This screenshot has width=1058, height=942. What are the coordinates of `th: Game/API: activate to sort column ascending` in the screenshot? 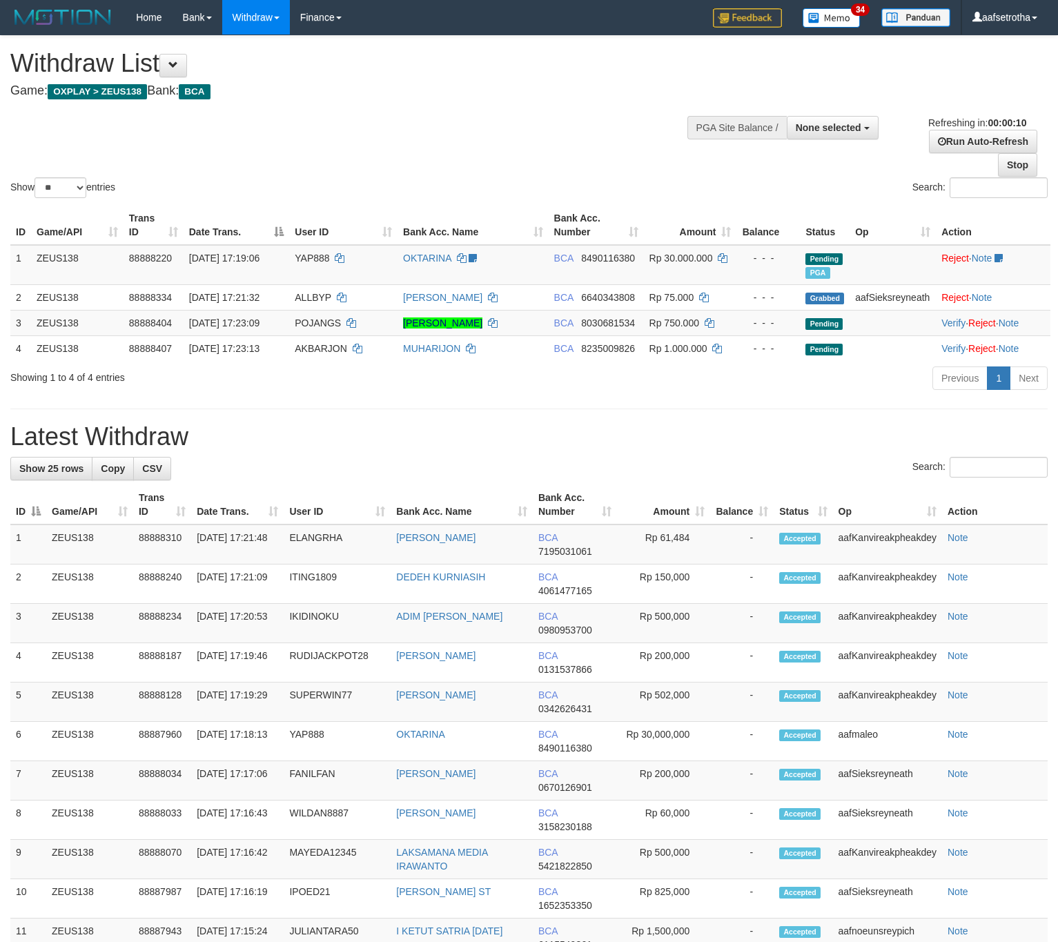 It's located at (90, 505).